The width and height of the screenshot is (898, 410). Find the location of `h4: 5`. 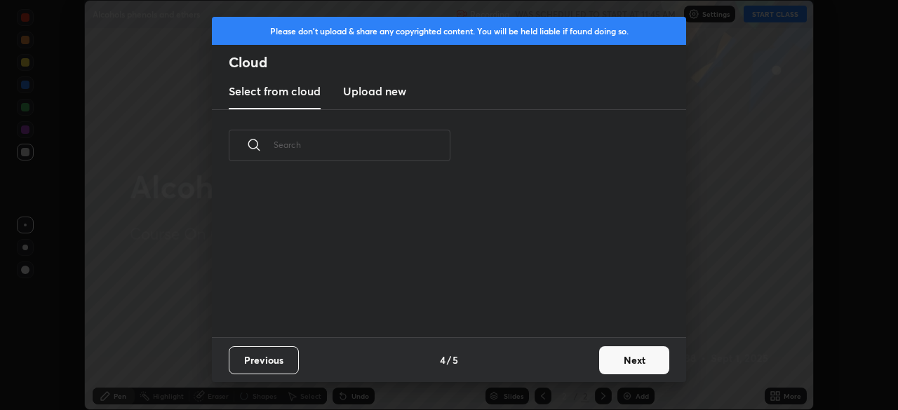

h4: 5 is located at coordinates (455, 360).